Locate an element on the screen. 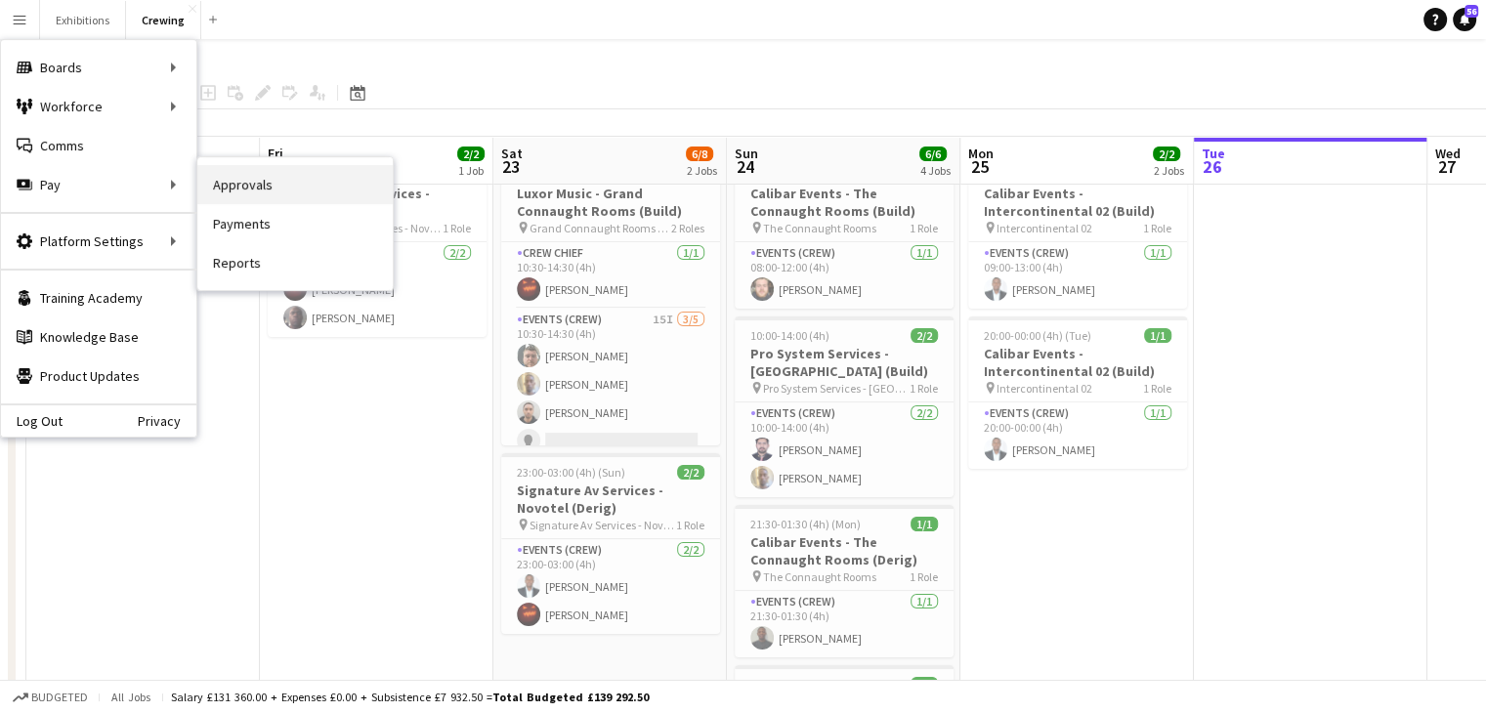 The height and width of the screenshot is (713, 1486). span: Grand Connaught Rooms (Build) is located at coordinates (600, 228).